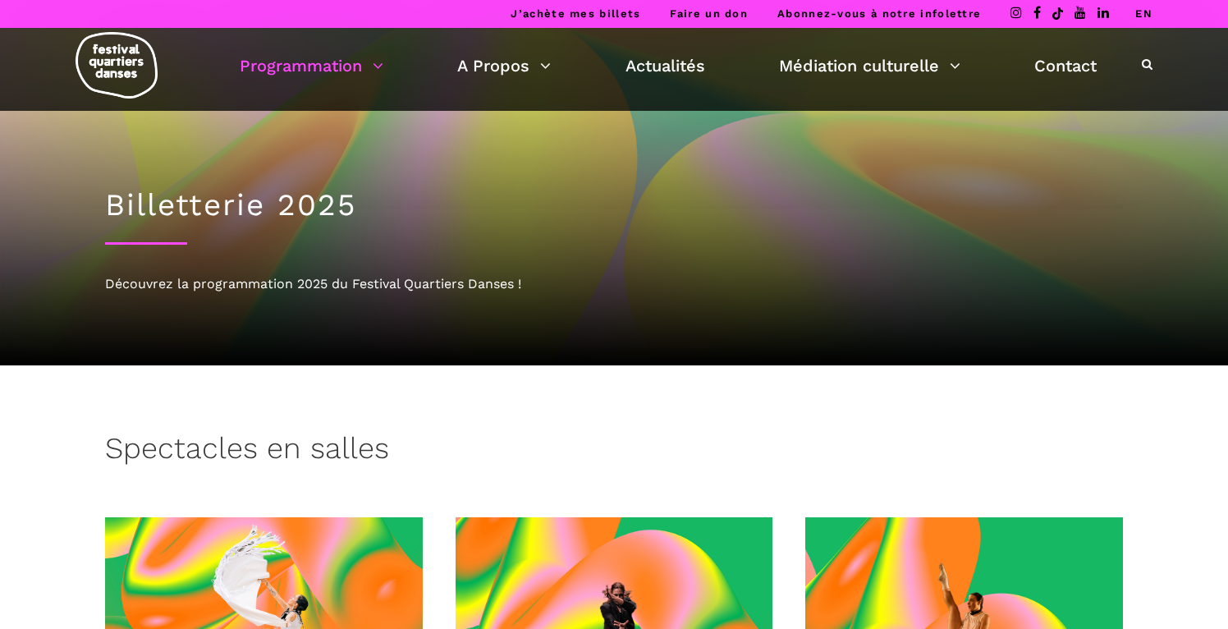 This screenshot has width=1228, height=629. Describe the element at coordinates (504, 66) in the screenshot. I see `a: A Propos` at that location.